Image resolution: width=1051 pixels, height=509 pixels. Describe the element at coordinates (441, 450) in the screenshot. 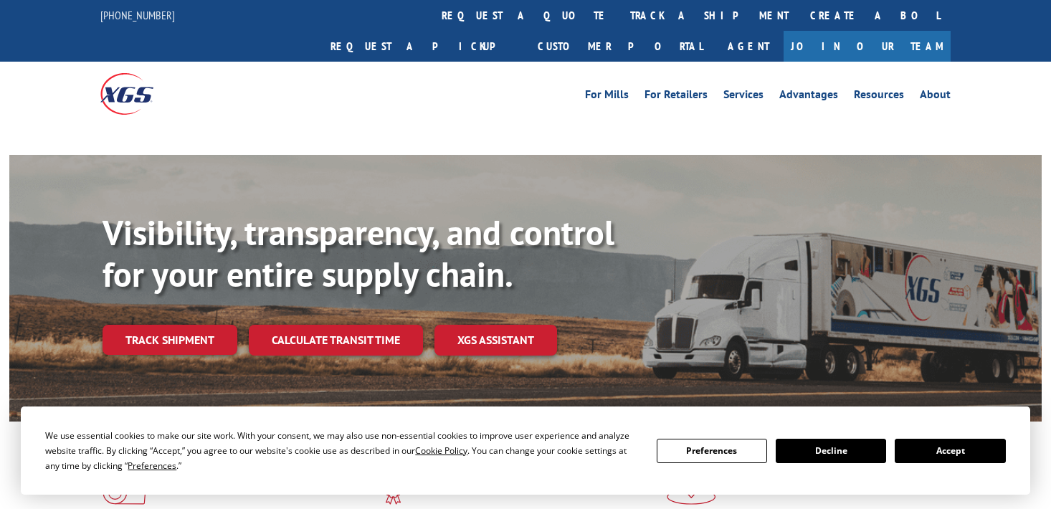

I see `span: Cookie Policy` at that location.